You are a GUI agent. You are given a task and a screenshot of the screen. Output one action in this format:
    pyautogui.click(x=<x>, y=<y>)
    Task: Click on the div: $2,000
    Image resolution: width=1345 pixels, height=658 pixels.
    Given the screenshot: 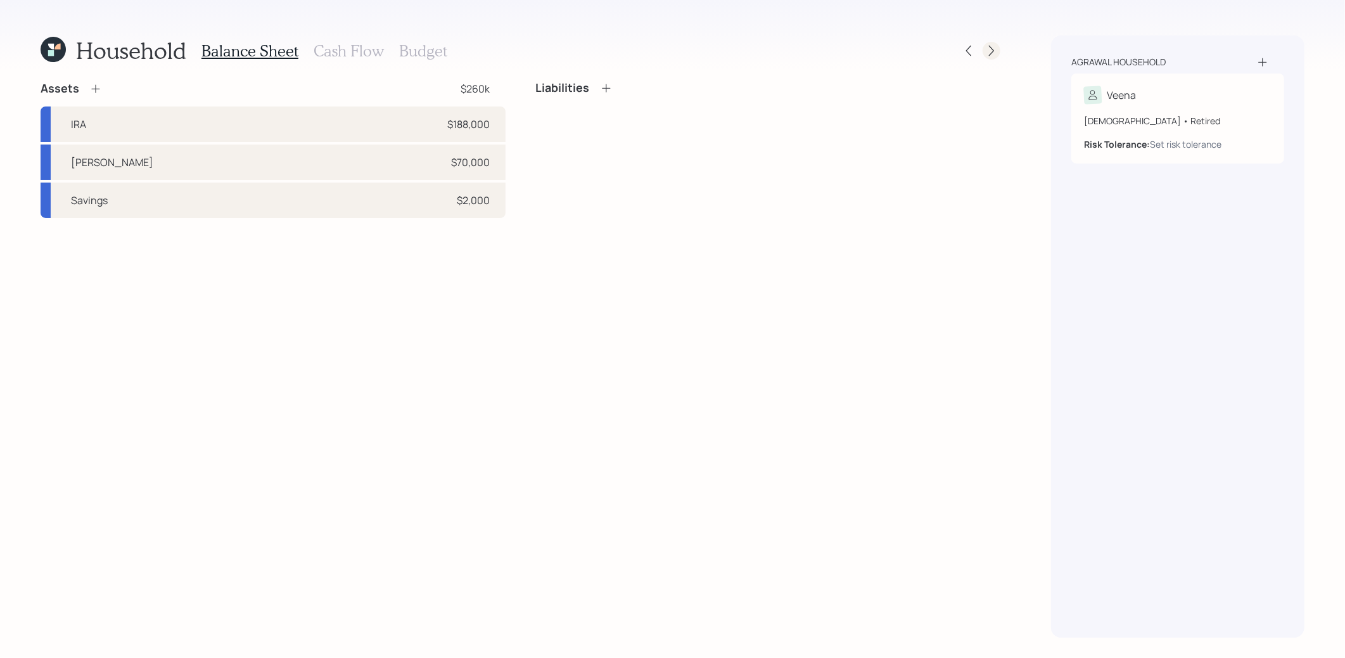 What is the action you would take?
    pyautogui.click(x=474, y=200)
    